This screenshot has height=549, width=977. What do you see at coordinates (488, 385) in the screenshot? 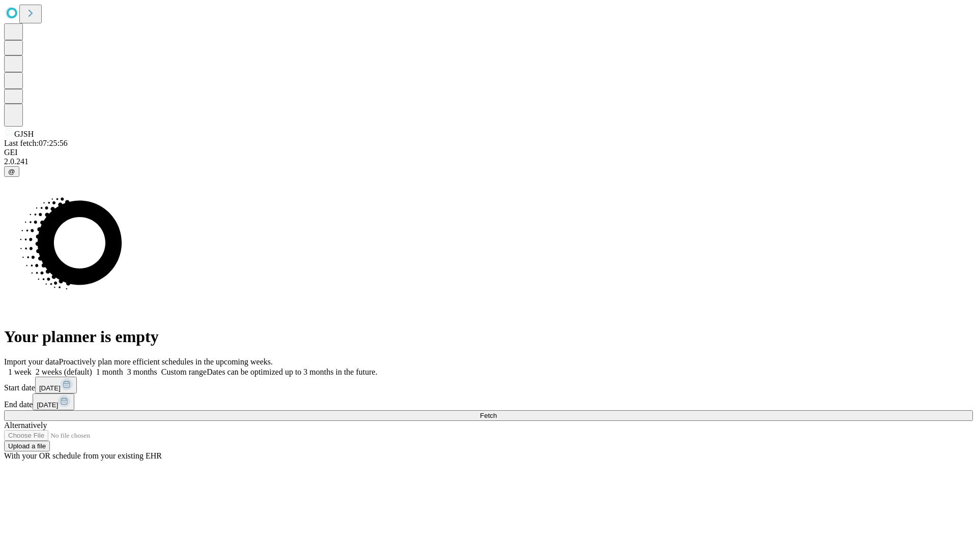
I see `div: Start date` at bounding box center [488, 385].